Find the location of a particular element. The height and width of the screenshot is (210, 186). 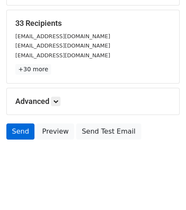

a: +30 more is located at coordinates (33, 69).